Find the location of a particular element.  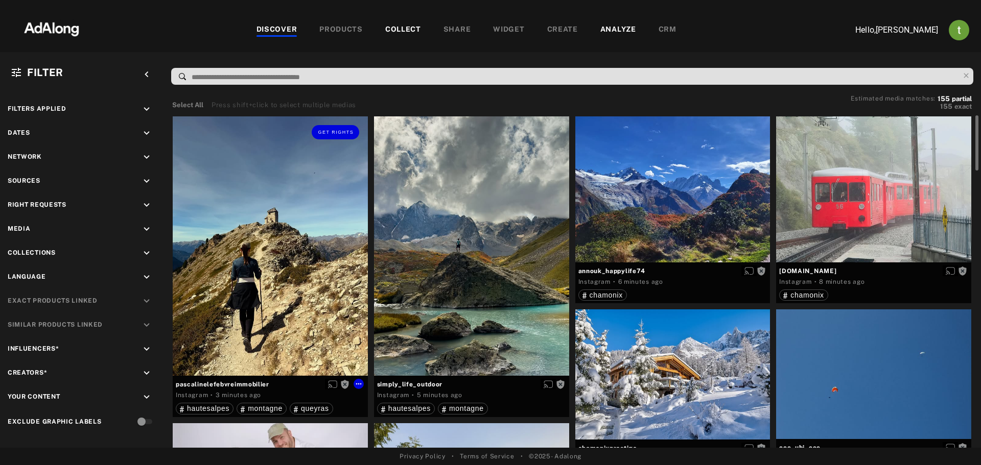

span: Dates is located at coordinates (19, 133).